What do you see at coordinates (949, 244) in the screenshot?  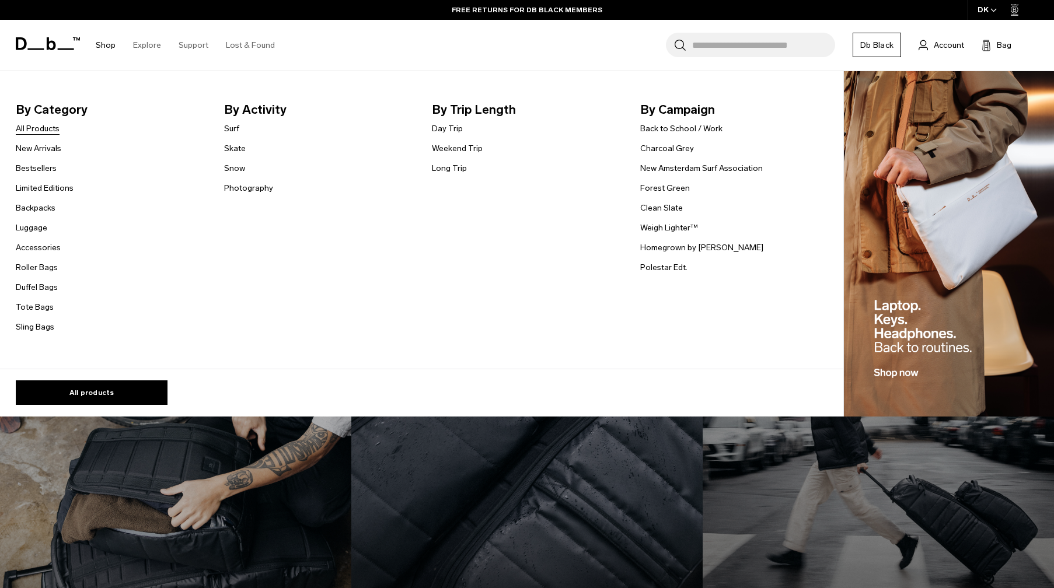 I see `img: Db` at bounding box center [949, 244].